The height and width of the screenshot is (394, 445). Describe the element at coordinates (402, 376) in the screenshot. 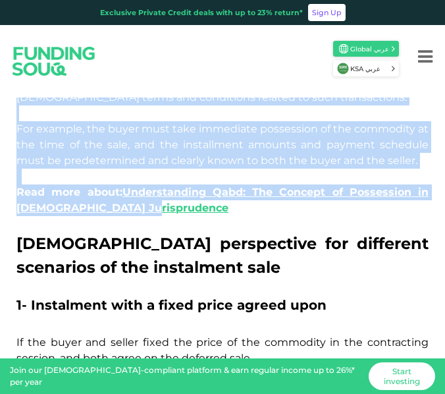

I see `a: Start investing` at that location.